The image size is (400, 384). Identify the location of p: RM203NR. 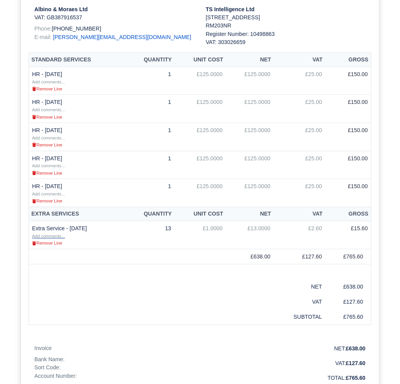
(286, 26).